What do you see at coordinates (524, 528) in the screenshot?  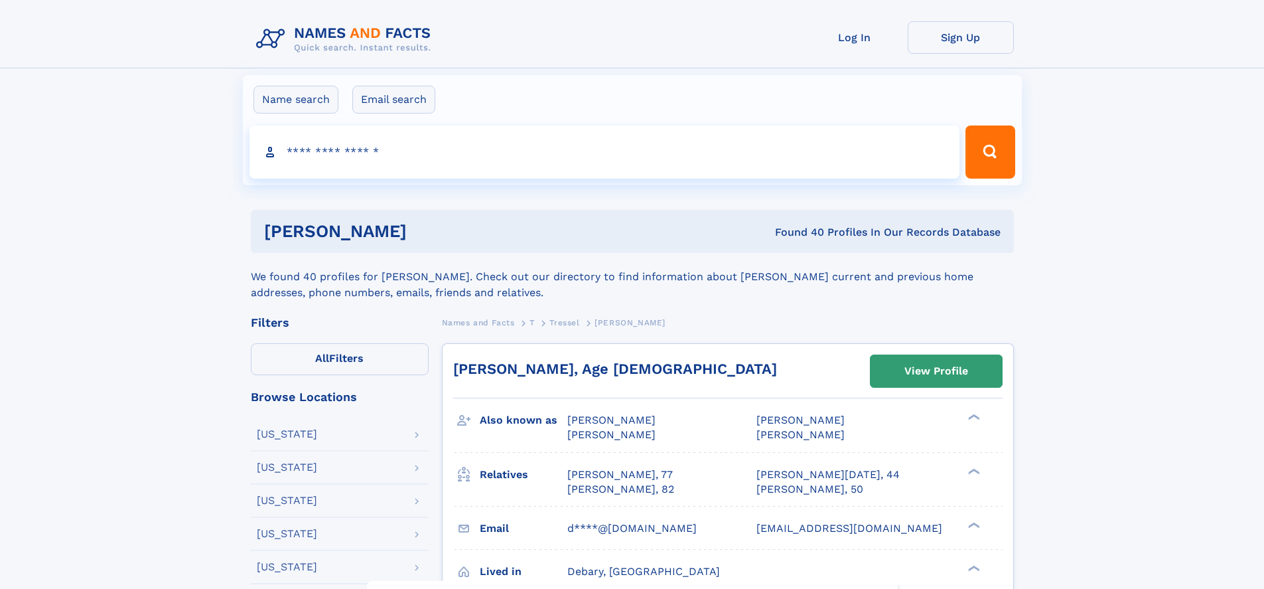 I see `h3: Email` at bounding box center [524, 528].